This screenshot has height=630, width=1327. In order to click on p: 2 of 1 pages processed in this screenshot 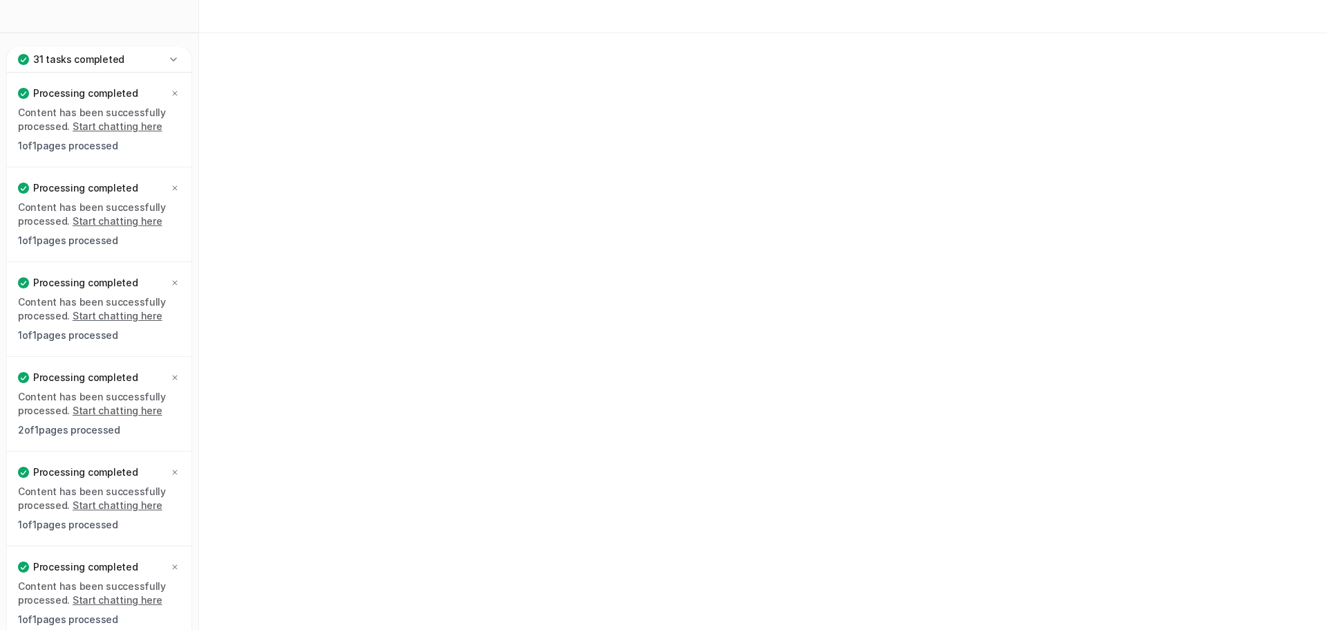, I will do `click(99, 430)`.